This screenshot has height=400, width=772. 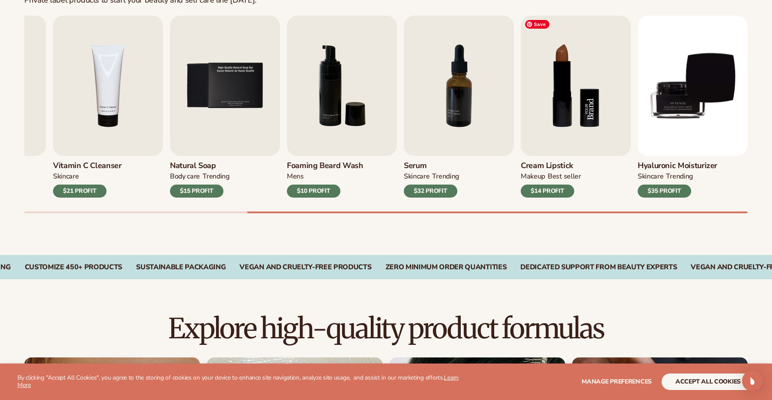 What do you see at coordinates (108, 106) in the screenshot?
I see `a: 4 / 9` at bounding box center [108, 106].